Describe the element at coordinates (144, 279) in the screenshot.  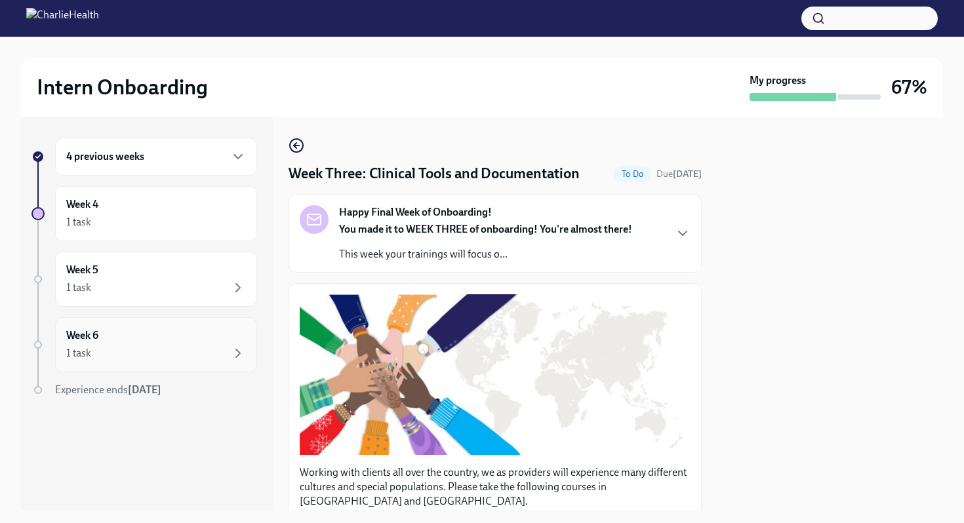
I see `a: Week 51 task` at that location.